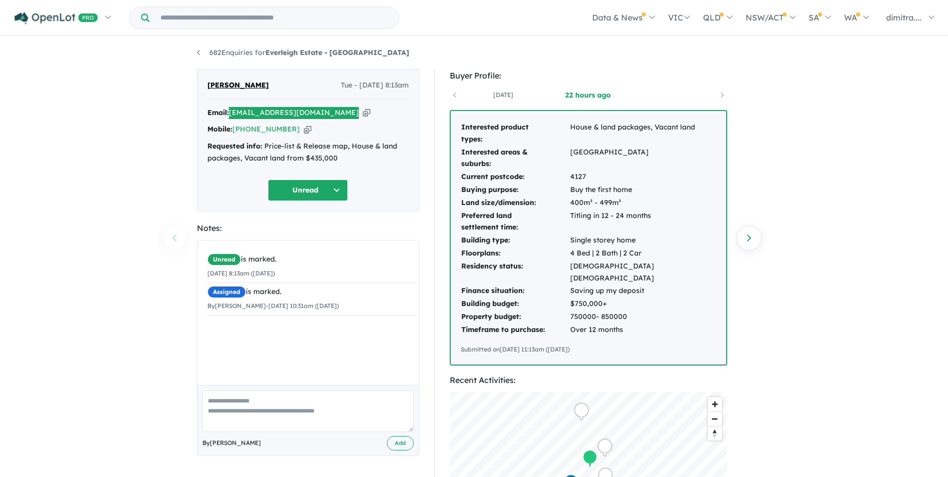  I want to click on span: Reset bearing to north, so click(715, 433).